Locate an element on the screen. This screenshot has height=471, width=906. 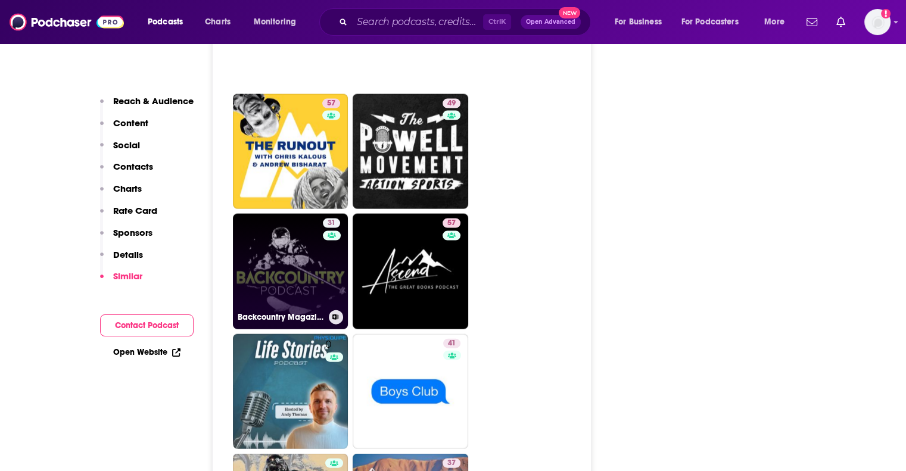
span: Charts is located at coordinates (217, 22).